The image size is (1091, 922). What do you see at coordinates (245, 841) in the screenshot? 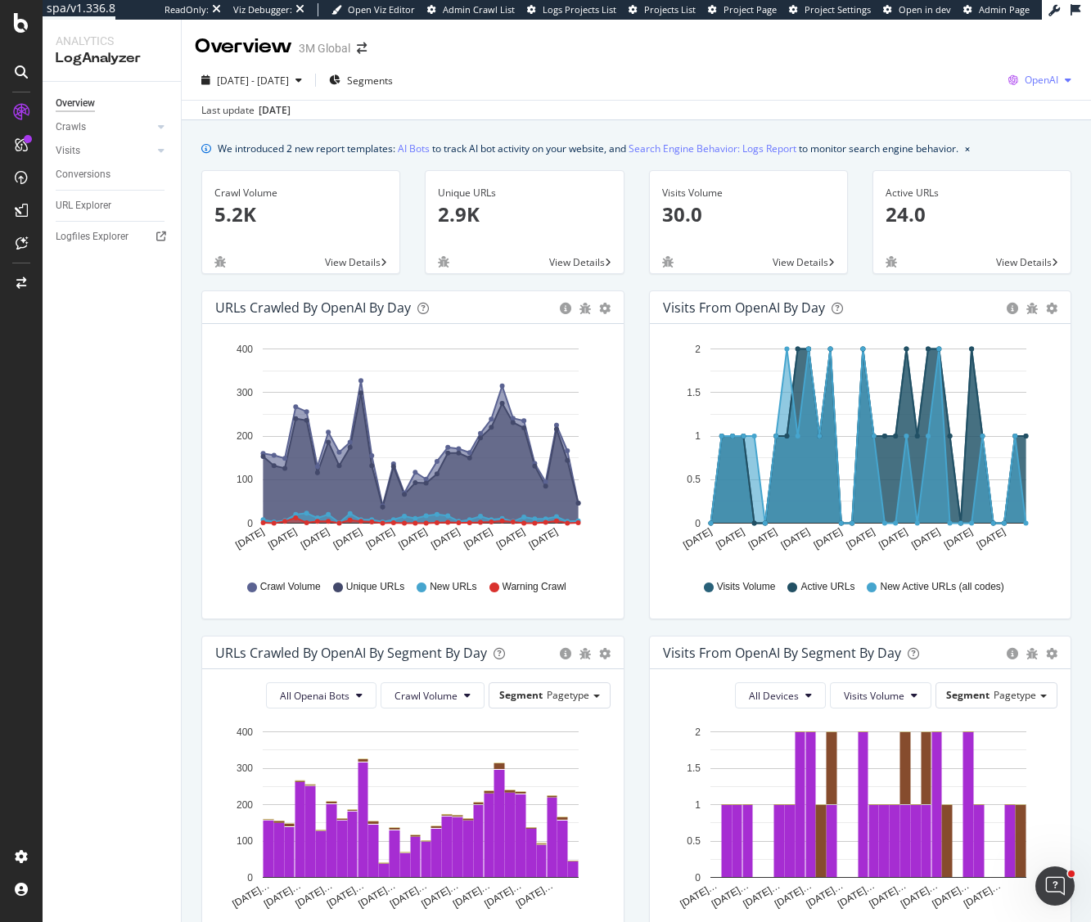
I see `text: 100` at bounding box center [245, 841].